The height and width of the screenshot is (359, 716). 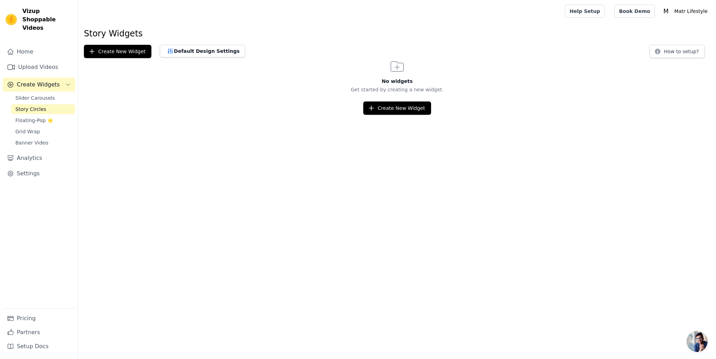 I want to click on a: Book Demo, so click(x=634, y=11).